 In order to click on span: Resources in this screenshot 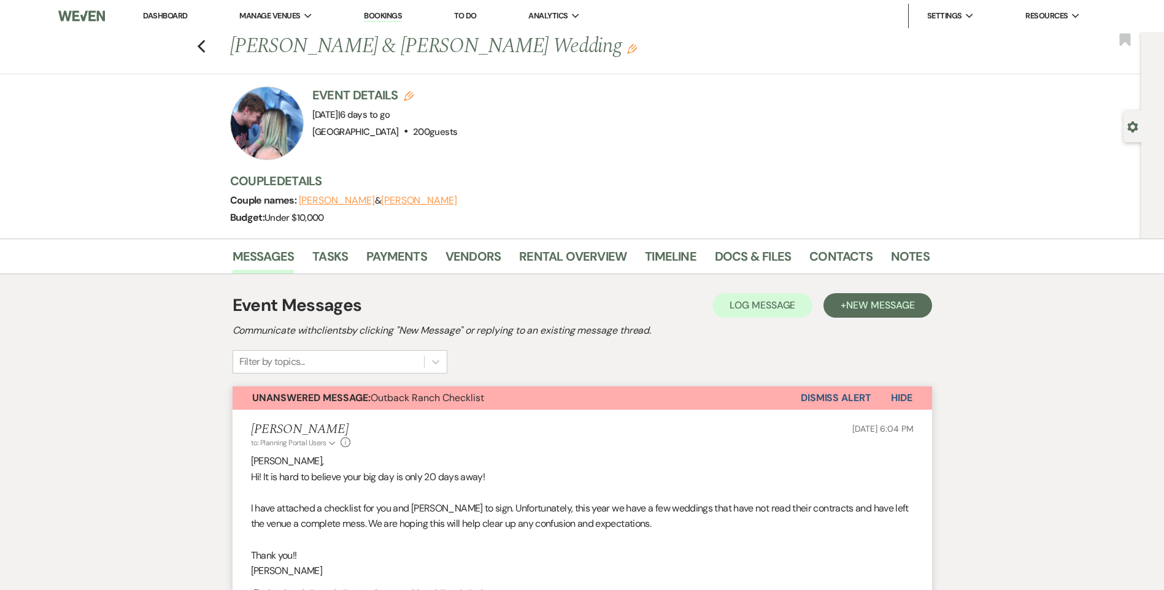, I will do `click(1047, 16)`.